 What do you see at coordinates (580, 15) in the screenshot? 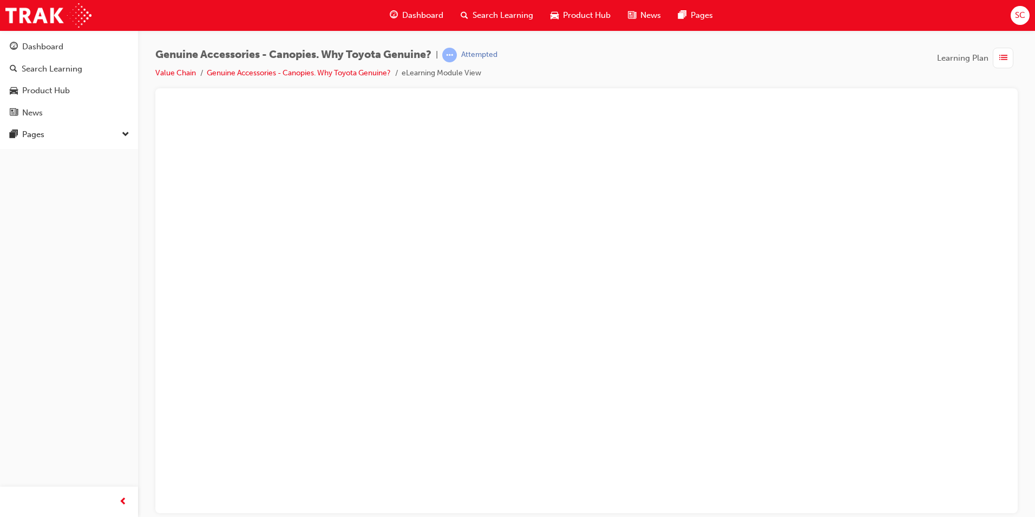
I see `a: car-iconProduct Hub` at bounding box center [580, 15].